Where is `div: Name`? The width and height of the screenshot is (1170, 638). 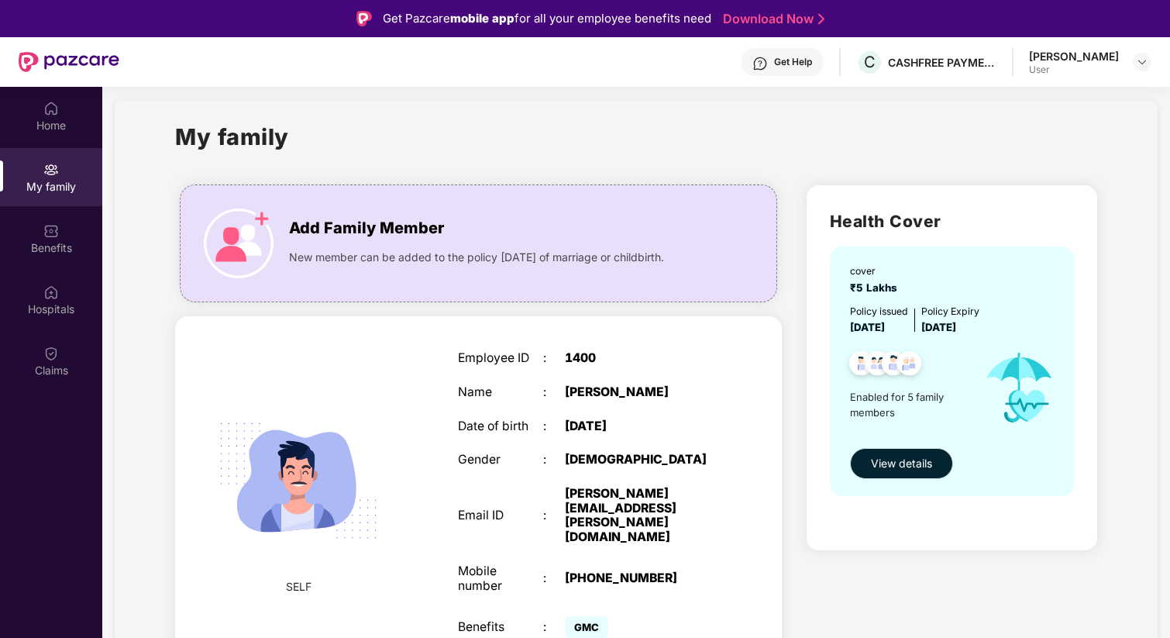 div: Name is located at coordinates (501, 392).